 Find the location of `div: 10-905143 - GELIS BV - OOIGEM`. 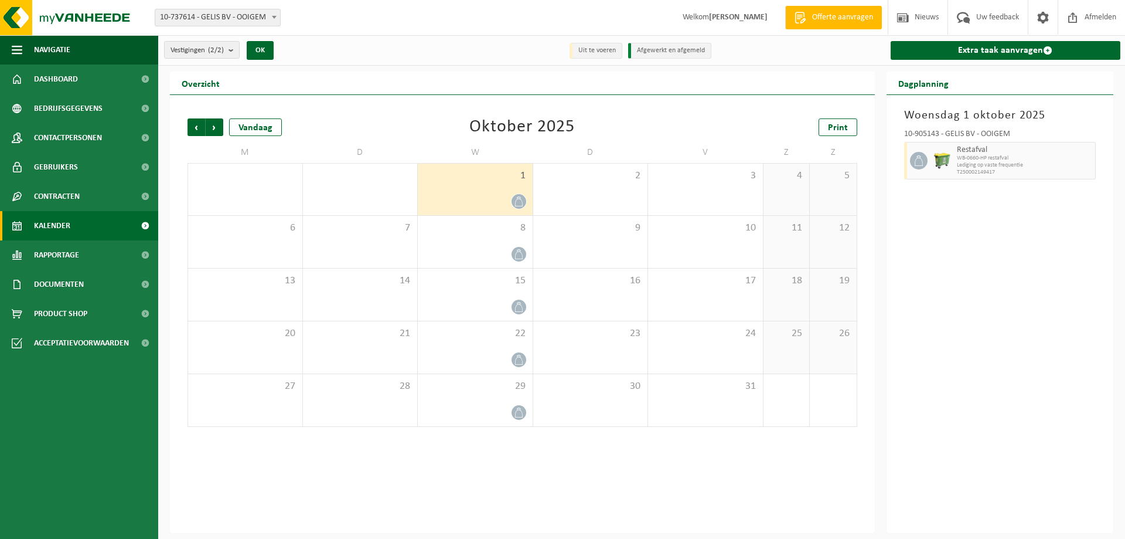

div: 10-905143 - GELIS BV - OOIGEM is located at coordinates (1001, 136).